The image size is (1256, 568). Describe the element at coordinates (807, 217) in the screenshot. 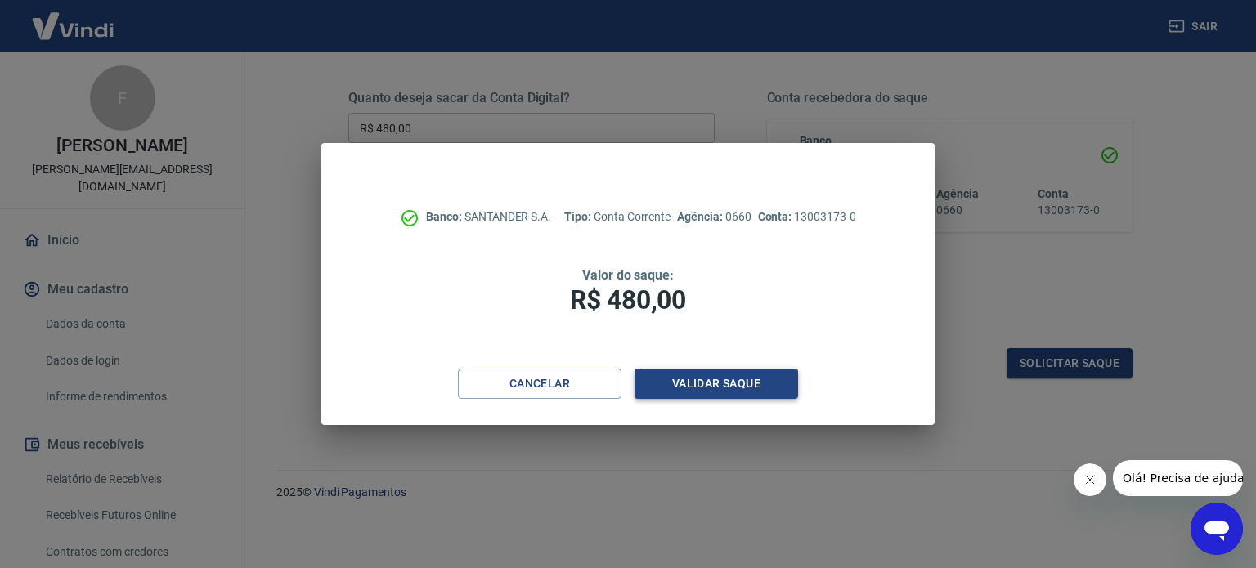

I see `p: 13003173-0` at that location.